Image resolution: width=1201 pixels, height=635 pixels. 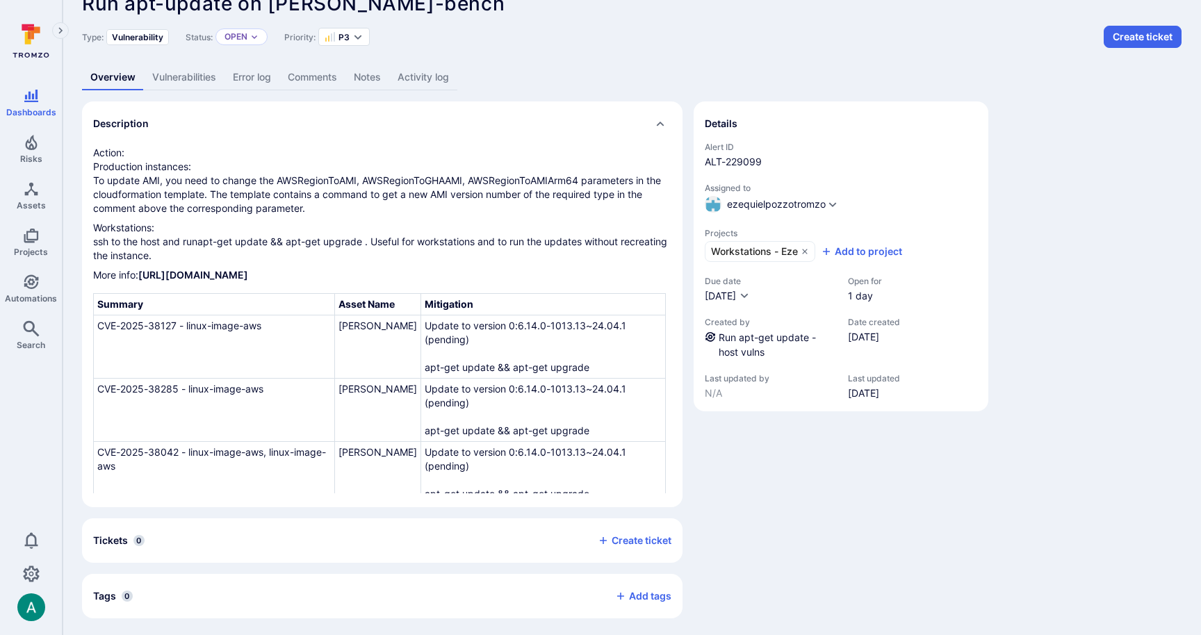 What do you see at coordinates (31, 298) in the screenshot?
I see `span: Automations` at bounding box center [31, 298].